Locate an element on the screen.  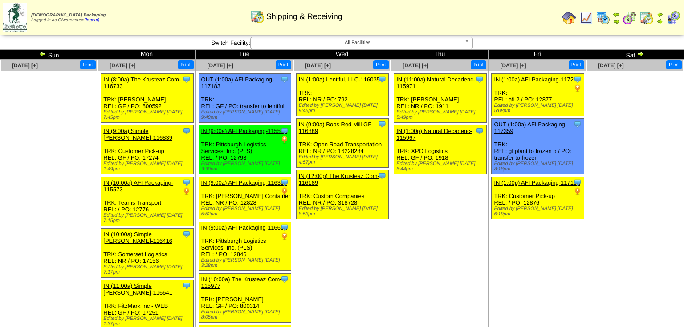
a: IN (1:00a) Lentiful, LLC-116035 is located at coordinates (339, 79).